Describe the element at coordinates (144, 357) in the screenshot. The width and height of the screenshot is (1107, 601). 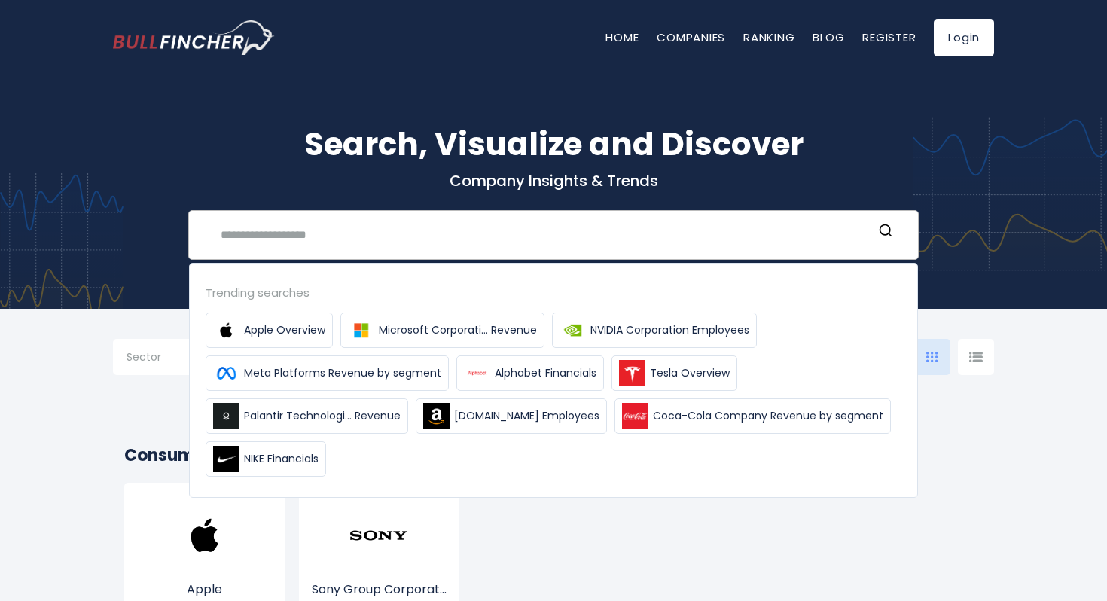
I see `span: Sector` at that location.